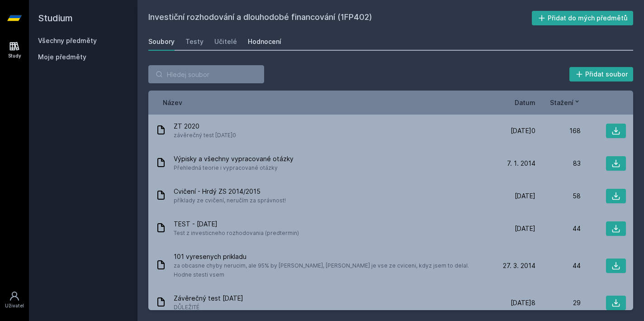 The width and height of the screenshot is (644, 321). Describe the element at coordinates (236, 233) in the screenshot. I see `span: Test z investicneho rozhodovania (predtermin)` at that location.